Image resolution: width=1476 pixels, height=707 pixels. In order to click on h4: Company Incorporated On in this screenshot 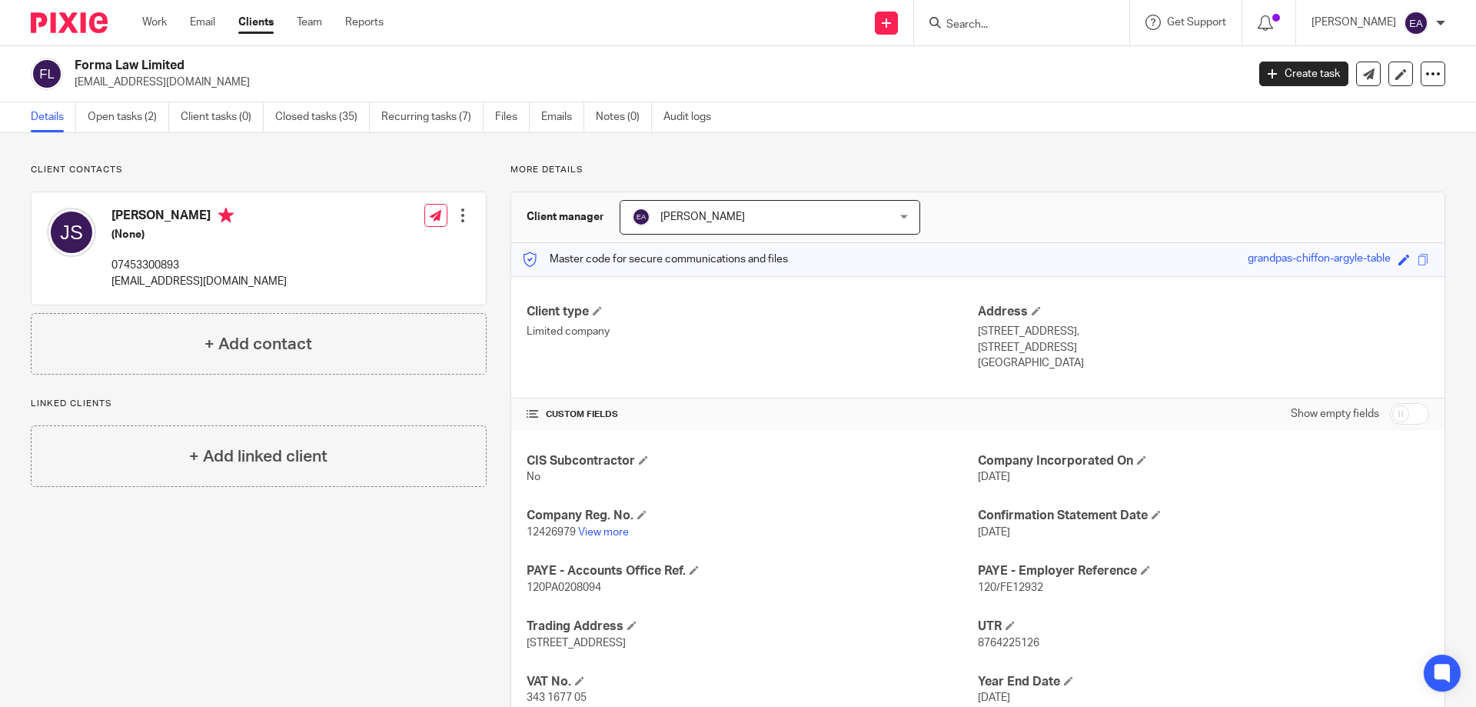, I will do `click(1203, 461)`.